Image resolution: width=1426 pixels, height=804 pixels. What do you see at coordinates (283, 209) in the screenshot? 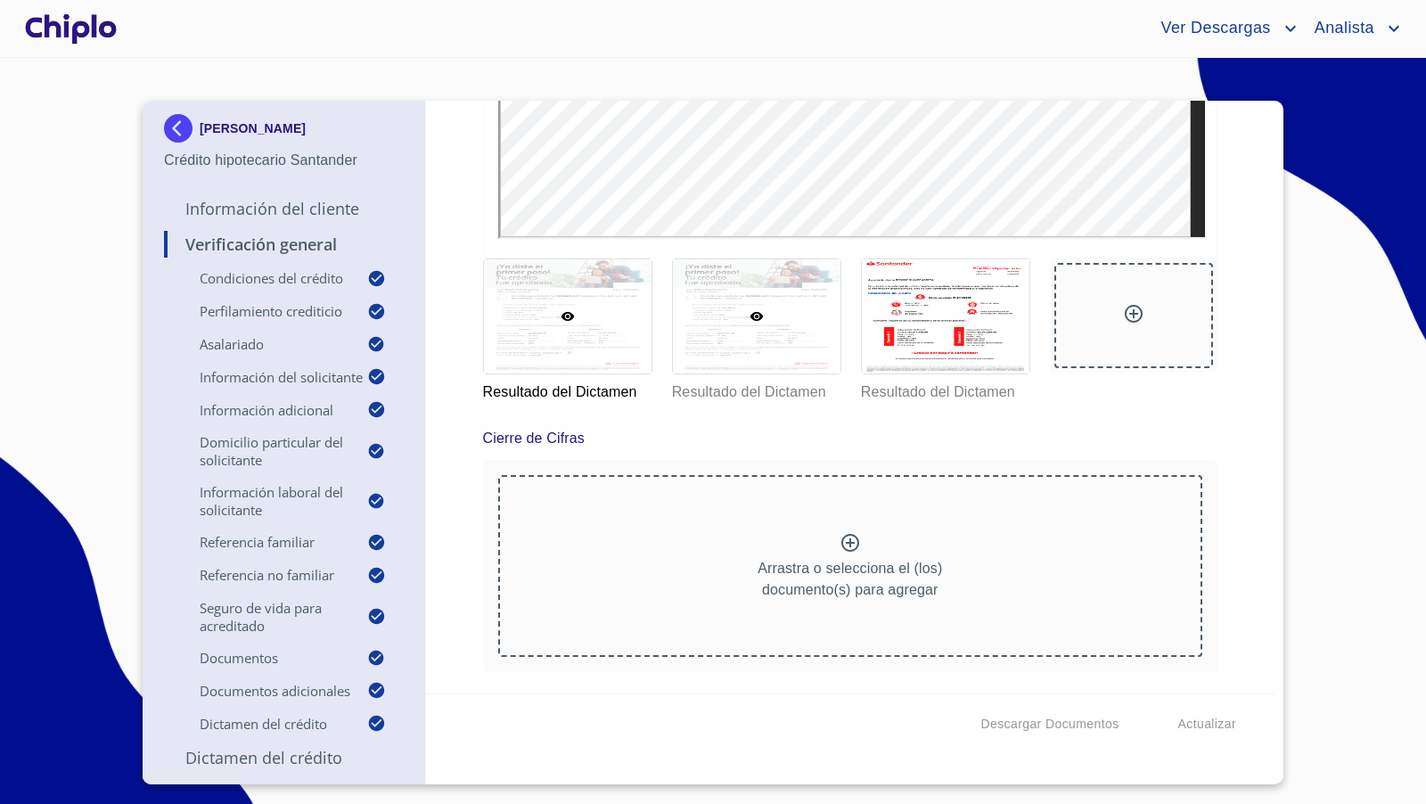
I see `p: Información del Cliente` at bounding box center [283, 209].